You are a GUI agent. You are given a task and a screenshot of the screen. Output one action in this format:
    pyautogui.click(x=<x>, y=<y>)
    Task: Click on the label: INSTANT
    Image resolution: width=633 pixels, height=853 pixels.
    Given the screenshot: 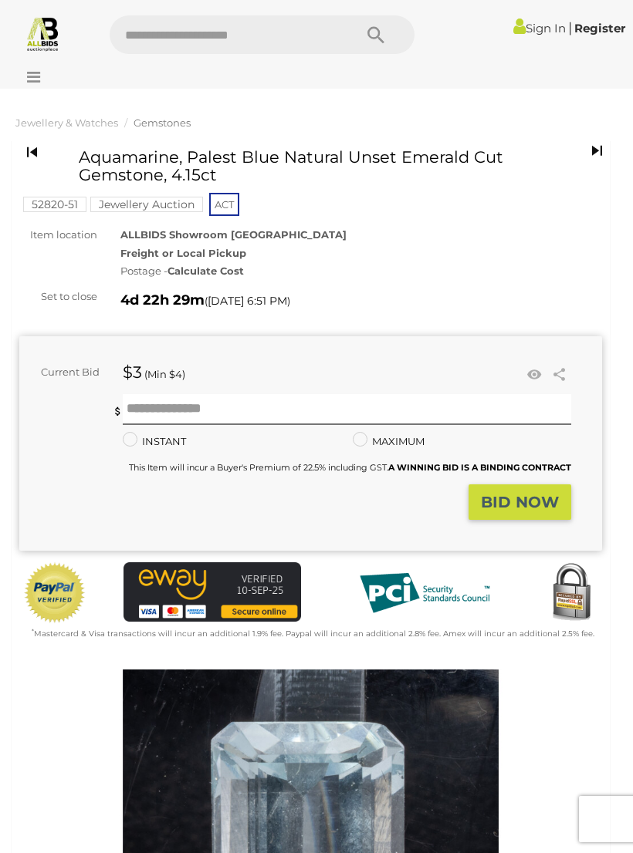 What is the action you would take?
    pyautogui.click(x=154, y=441)
    